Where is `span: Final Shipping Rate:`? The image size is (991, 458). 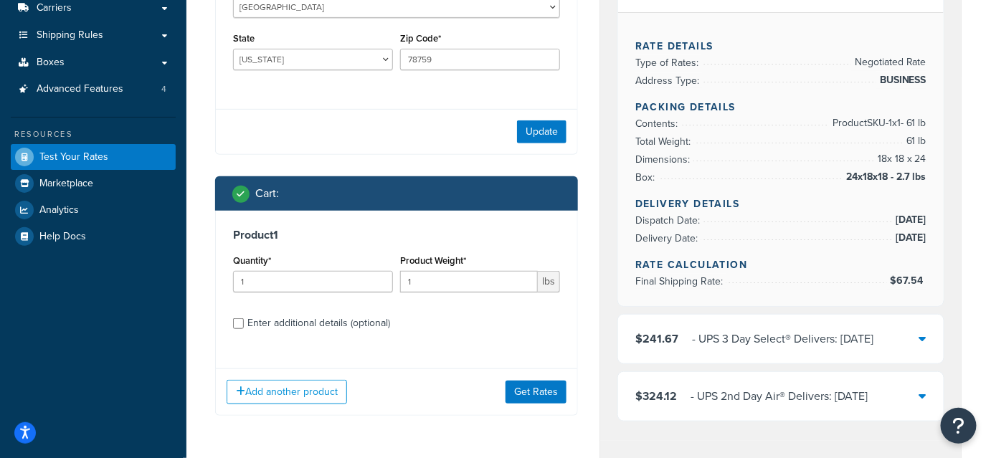 span: Final Shipping Rate: is located at coordinates (681, 281).